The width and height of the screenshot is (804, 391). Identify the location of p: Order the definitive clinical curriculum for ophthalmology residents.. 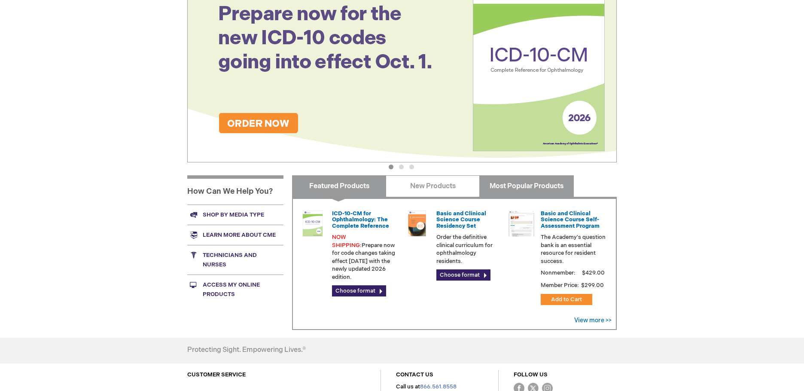
(469, 249).